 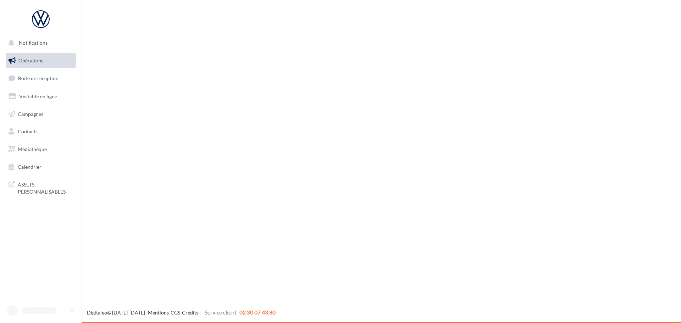 I want to click on a: CGS, so click(x=175, y=312).